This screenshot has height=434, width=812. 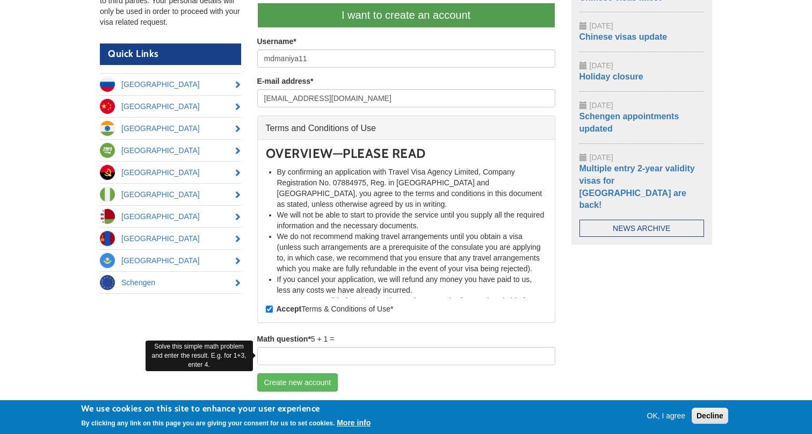 What do you see at coordinates (321, 128) in the screenshot?
I see `span: Terms and Conditions of Use` at bounding box center [321, 128].